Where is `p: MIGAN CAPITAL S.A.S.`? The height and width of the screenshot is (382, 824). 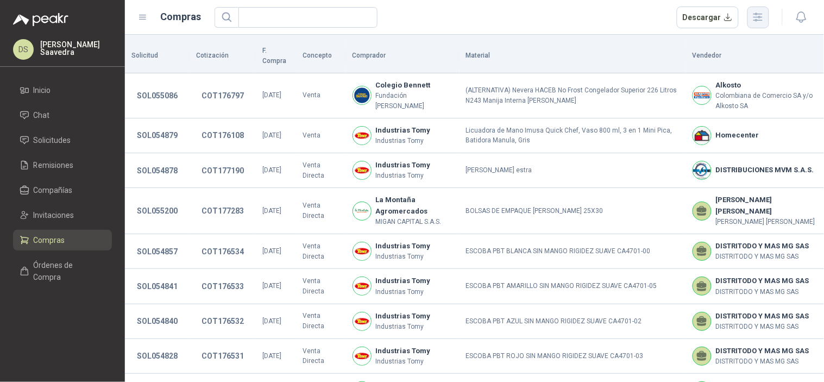
p: MIGAN CAPITAL S.A.S. is located at coordinates (414, 222).